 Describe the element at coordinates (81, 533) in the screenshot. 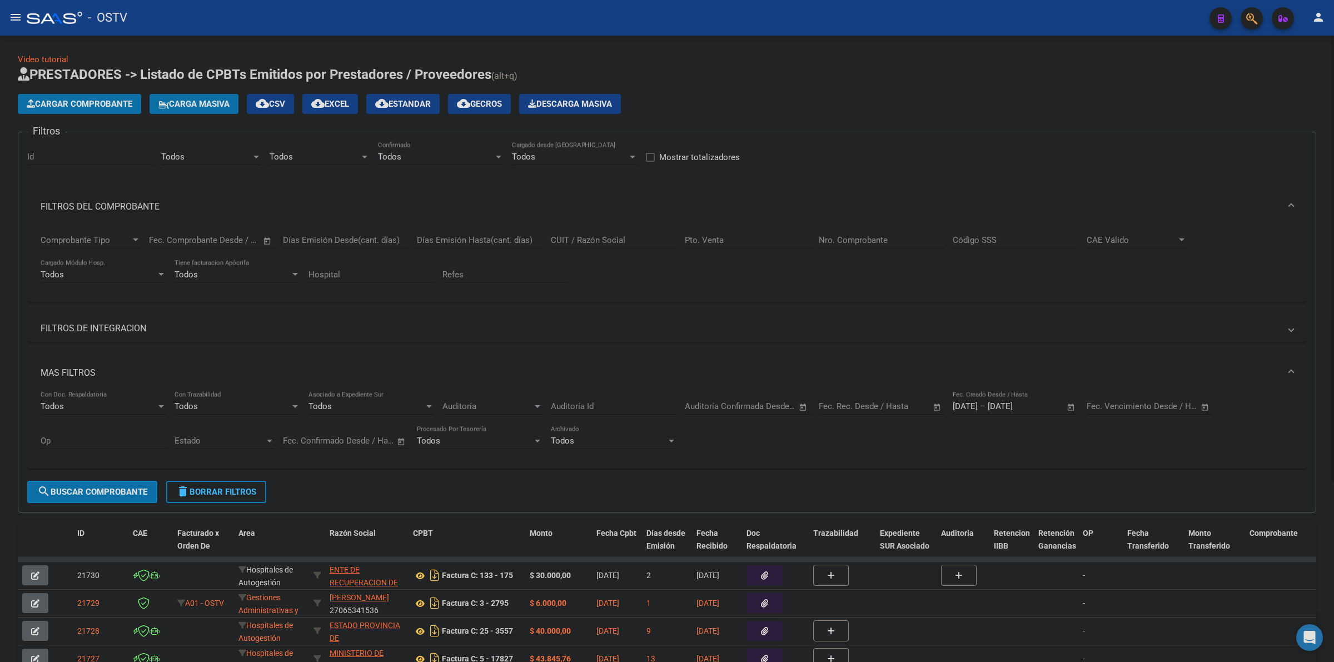

I see `span: ID` at that location.